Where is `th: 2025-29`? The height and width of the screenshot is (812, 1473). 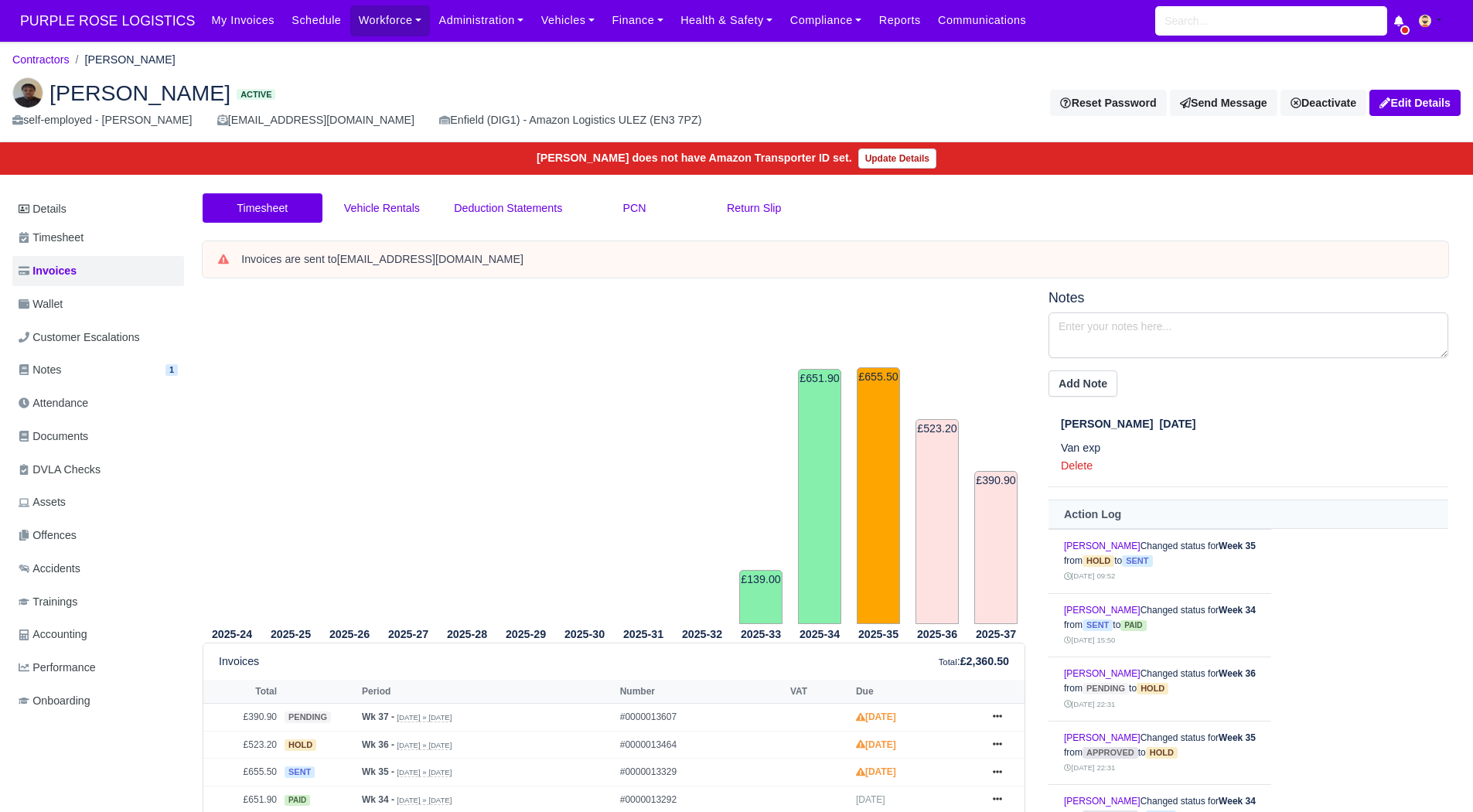
th: 2025-29 is located at coordinates (525, 634).